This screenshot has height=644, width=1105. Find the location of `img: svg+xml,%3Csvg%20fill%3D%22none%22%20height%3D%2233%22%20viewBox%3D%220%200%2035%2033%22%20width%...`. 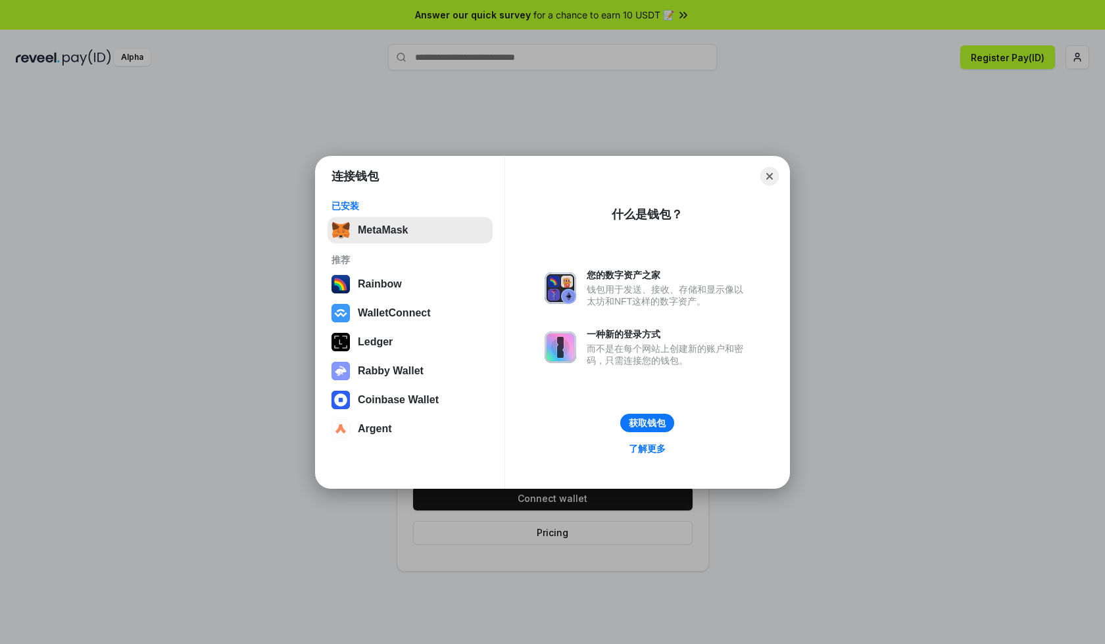

img: svg+xml,%3Csvg%20fill%3D%22none%22%20height%3D%2233%22%20viewBox%3D%220%200%2035%2033%22%20width%... is located at coordinates (341, 230).